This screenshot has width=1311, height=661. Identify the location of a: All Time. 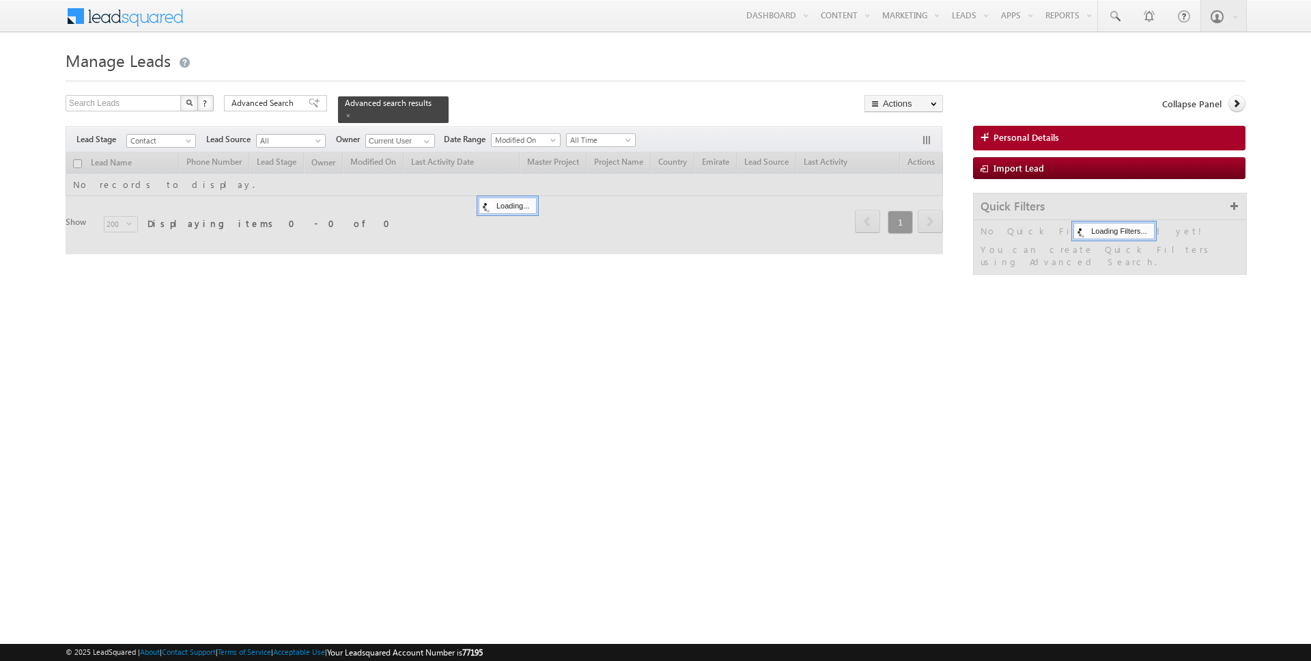
(601, 140).